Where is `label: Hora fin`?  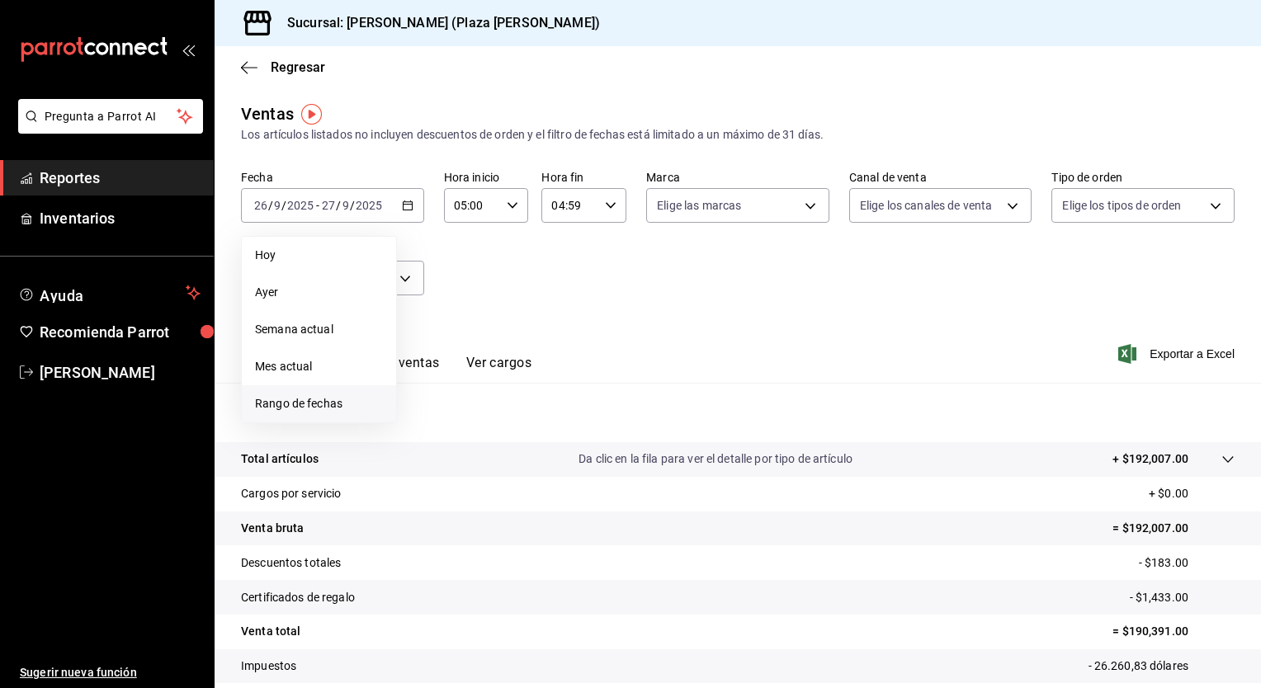
label: Hora fin is located at coordinates (583, 177).